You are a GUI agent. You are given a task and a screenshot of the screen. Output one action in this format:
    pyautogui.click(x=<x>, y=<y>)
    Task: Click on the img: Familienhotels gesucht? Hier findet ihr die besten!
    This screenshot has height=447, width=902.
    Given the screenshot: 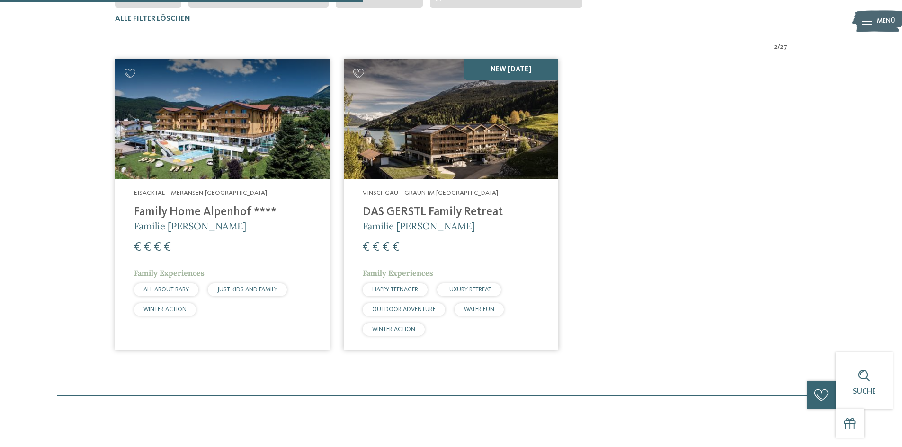 What is the action you would take?
    pyautogui.click(x=451, y=119)
    